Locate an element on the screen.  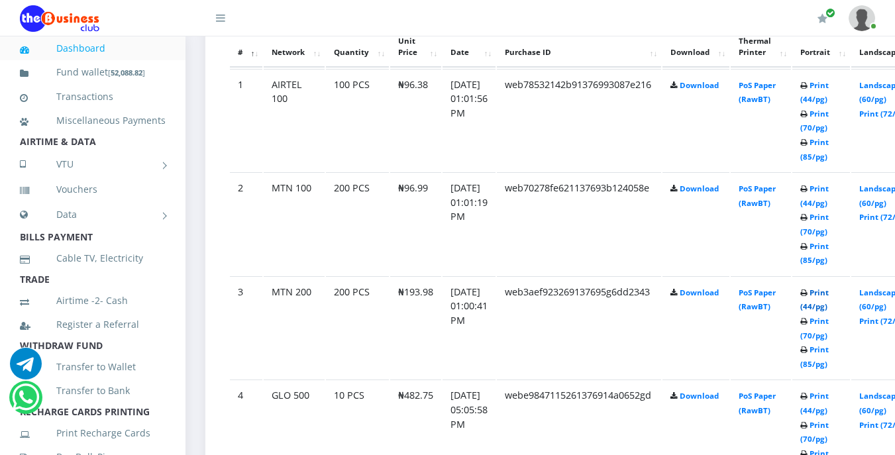
td: AIRTEL 100 is located at coordinates (294, 120).